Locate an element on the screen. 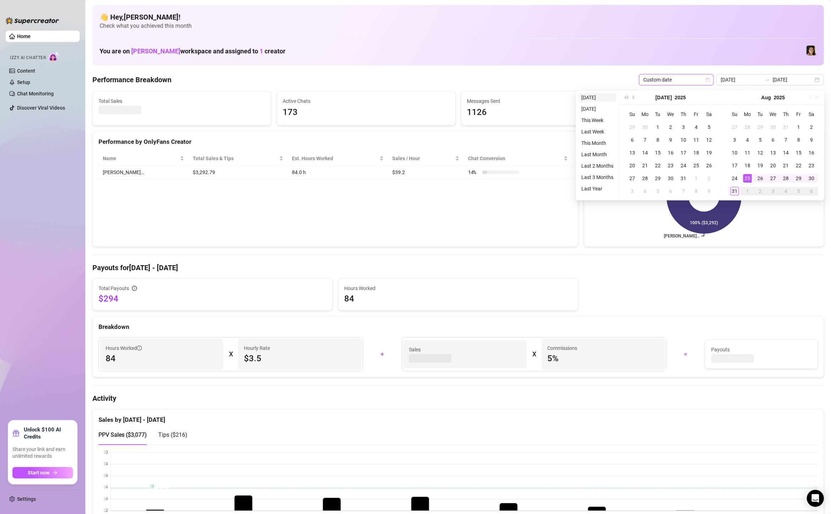 This screenshot has height=514, width=831. div: 16 is located at coordinates (671, 153).